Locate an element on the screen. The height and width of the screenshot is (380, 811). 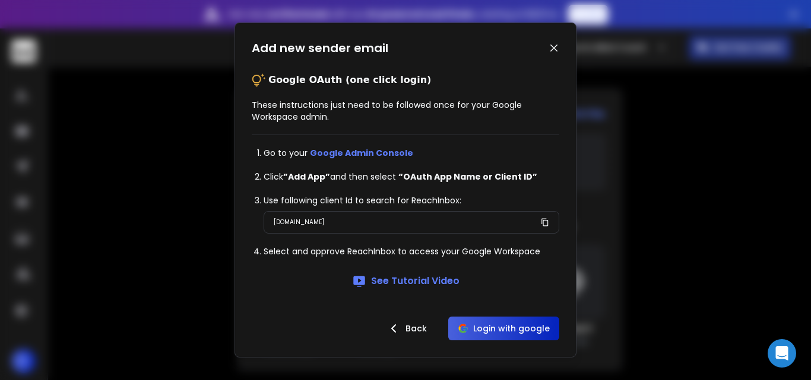
li: Select and approve ReachInbox to access your Google Workspace is located at coordinates (411, 252).